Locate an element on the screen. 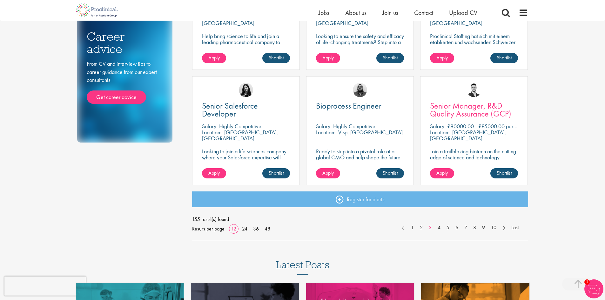 Image resolution: width=605 pixels, height=300 pixels. a: Get career advice is located at coordinates (116, 97).